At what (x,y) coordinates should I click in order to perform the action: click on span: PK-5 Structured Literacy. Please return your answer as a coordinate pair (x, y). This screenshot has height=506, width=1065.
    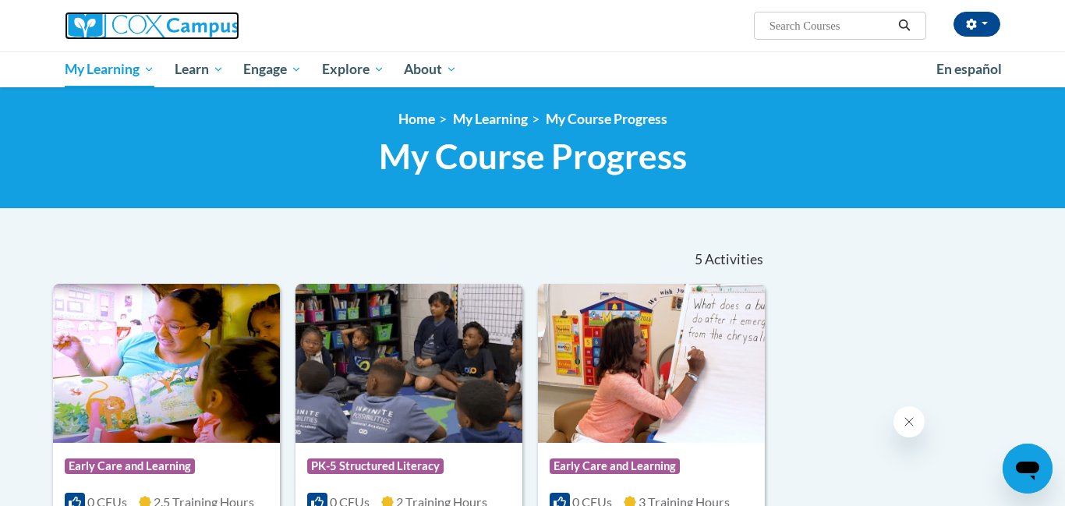
    Looking at the image, I should click on (375, 466).